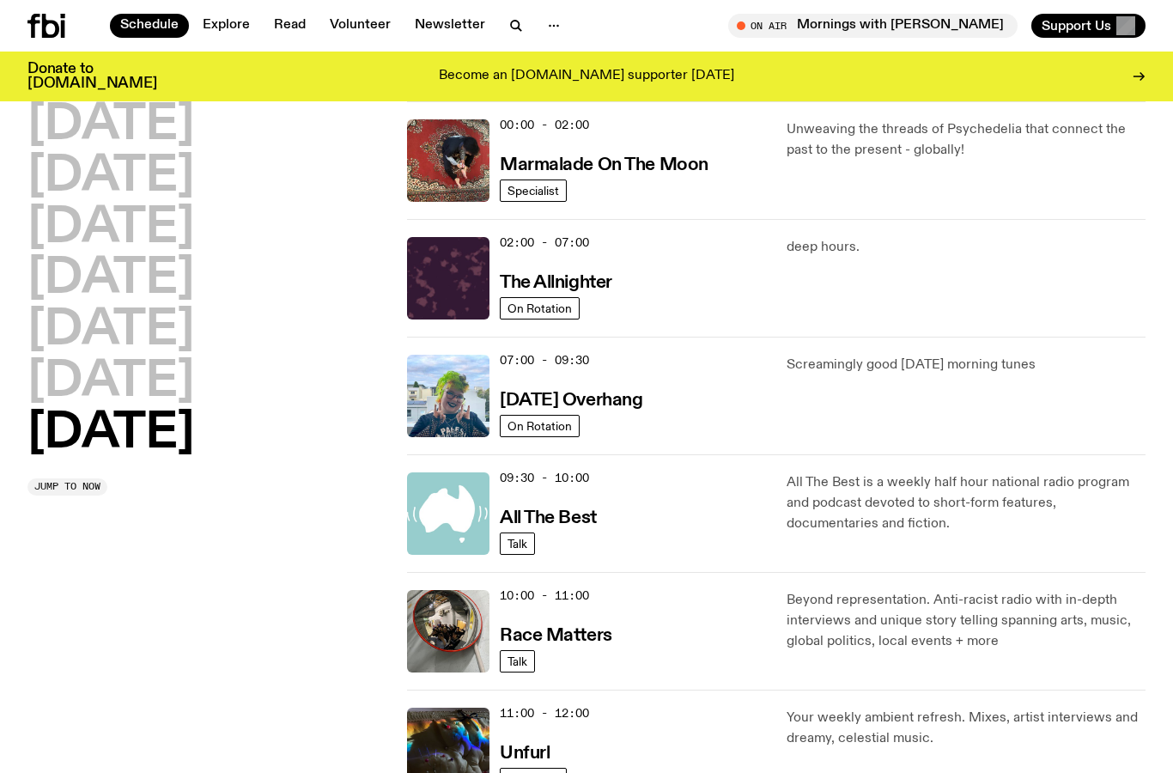 The image size is (1173, 773). I want to click on a: The Allnighter, so click(555, 281).